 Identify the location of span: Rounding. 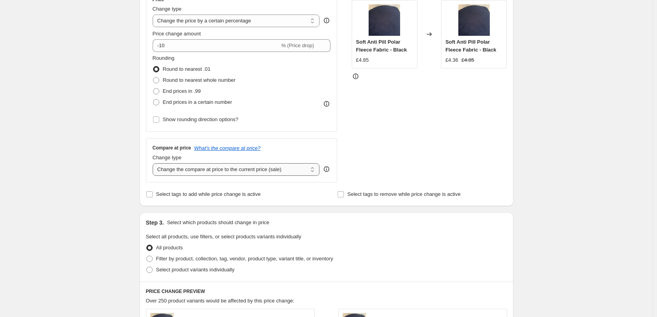
(164, 58).